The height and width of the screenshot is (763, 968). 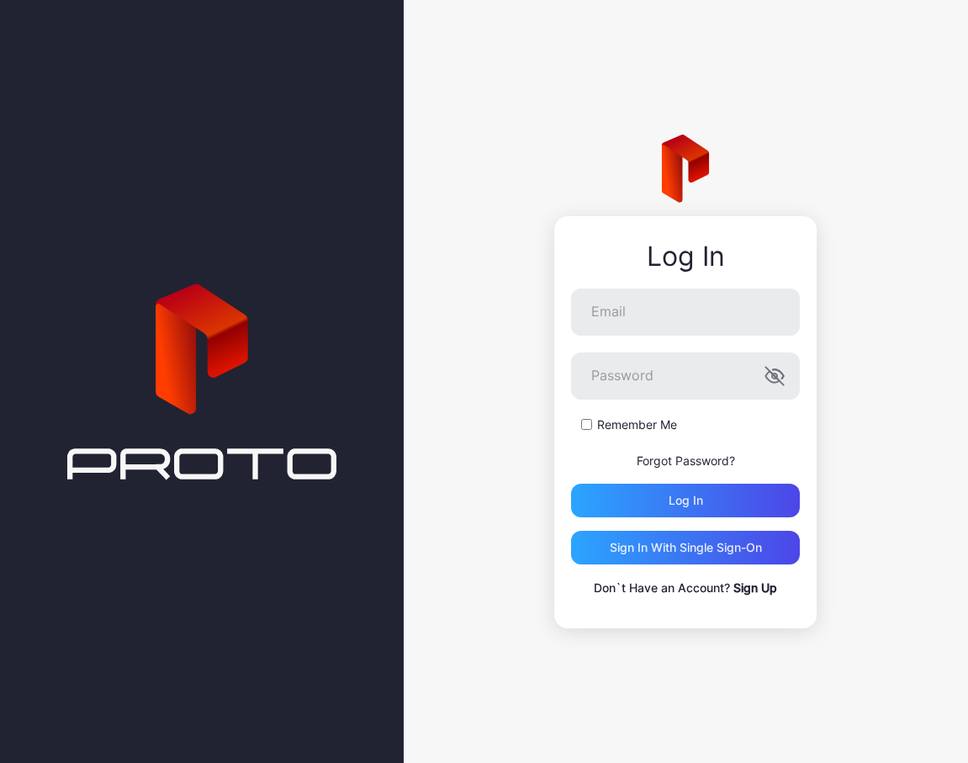 I want to click on label: Remember Me, so click(x=637, y=425).